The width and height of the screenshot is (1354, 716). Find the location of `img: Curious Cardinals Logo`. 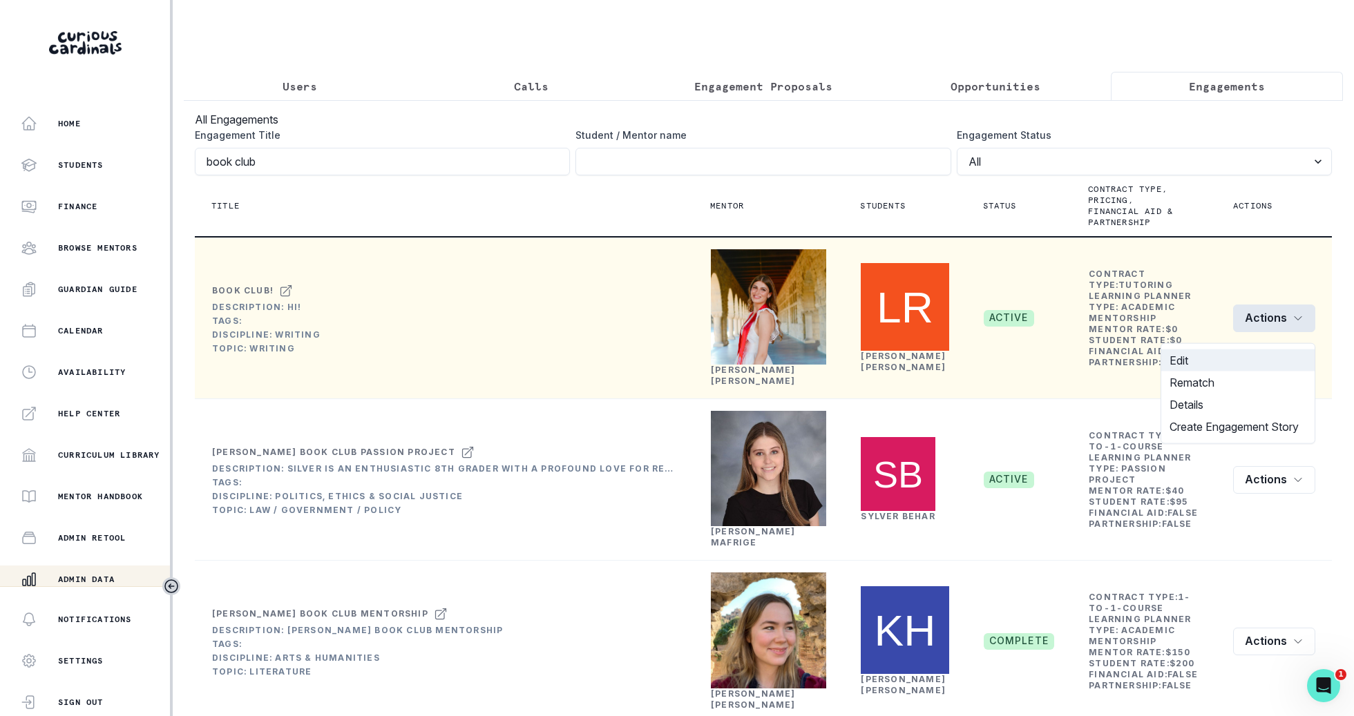

img: Curious Cardinals Logo is located at coordinates (85, 43).